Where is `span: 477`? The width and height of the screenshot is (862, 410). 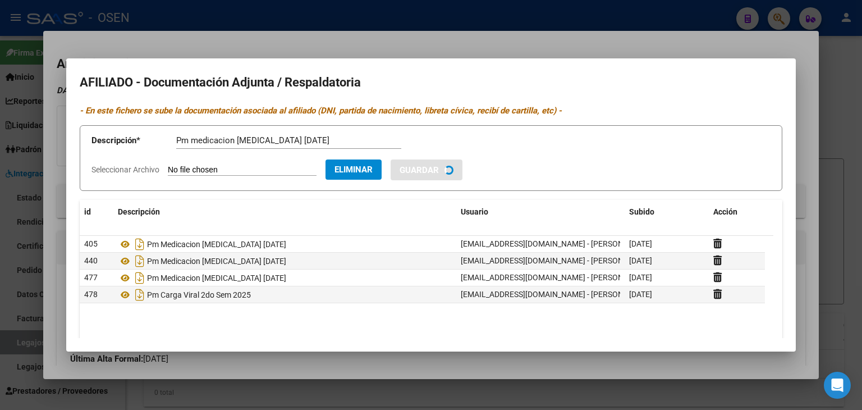
span: 477 is located at coordinates (91, 277).